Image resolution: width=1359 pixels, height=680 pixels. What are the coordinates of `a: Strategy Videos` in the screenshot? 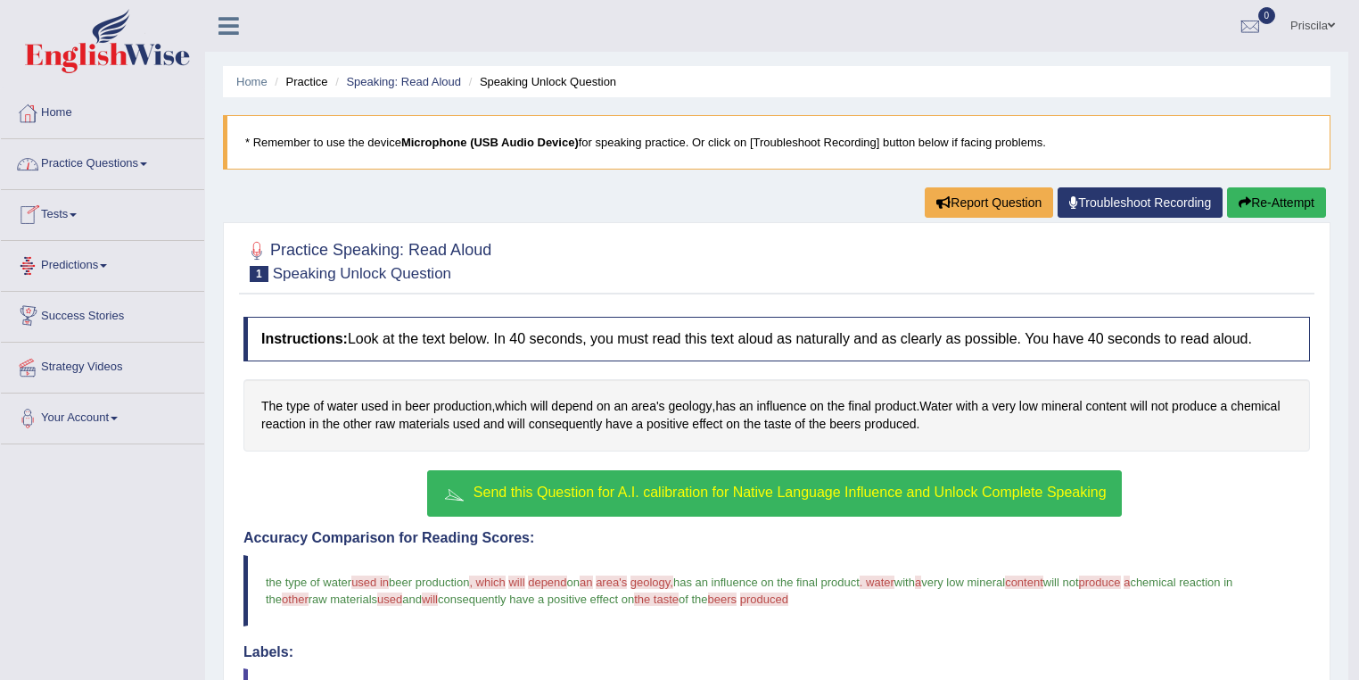 It's located at (103, 365).